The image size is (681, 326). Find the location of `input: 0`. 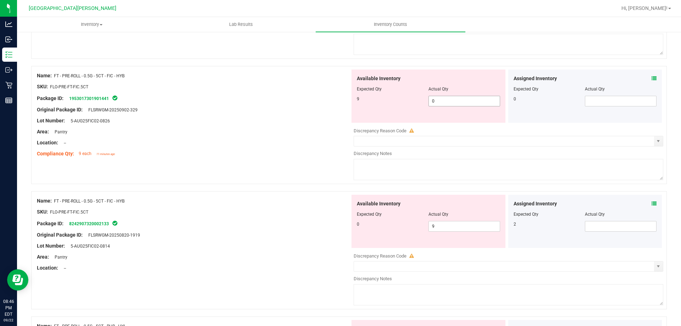

input: 0 is located at coordinates (465, 101).